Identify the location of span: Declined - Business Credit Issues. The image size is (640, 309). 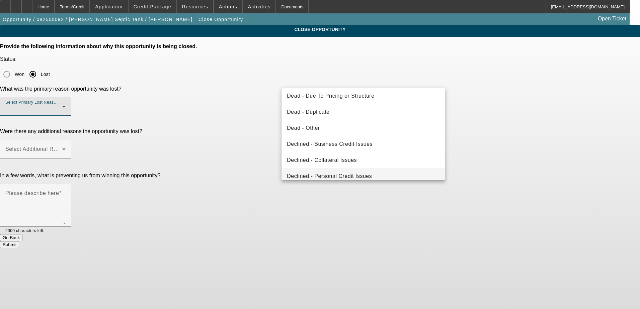
(329, 144).